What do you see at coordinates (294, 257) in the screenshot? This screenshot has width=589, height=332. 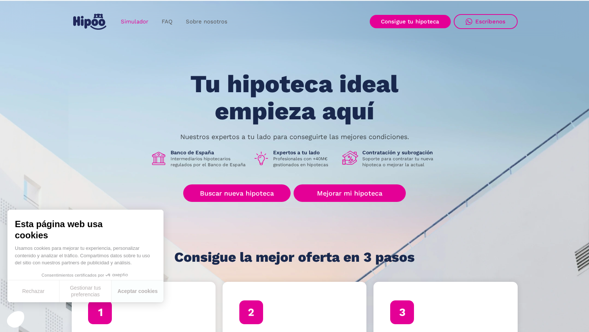 I see `h1: Consigue la mejor oferta en 3 pasos` at bounding box center [294, 257].